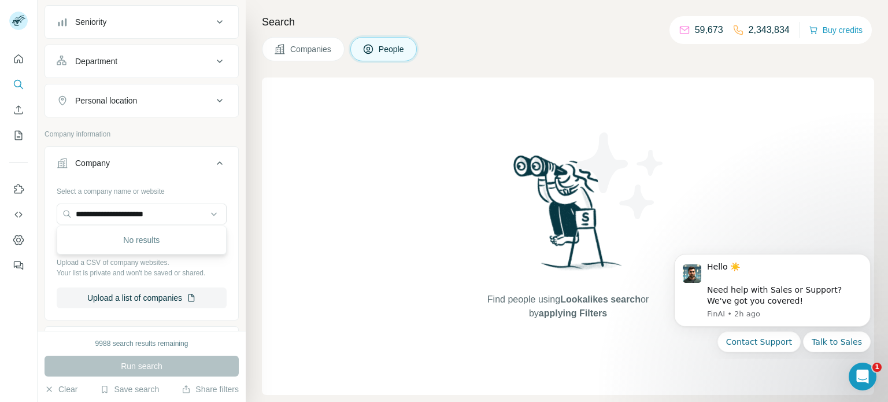 This screenshot has width=888, height=402. Describe the element at coordinates (93, 163) in the screenshot. I see `div: Company` at that location.